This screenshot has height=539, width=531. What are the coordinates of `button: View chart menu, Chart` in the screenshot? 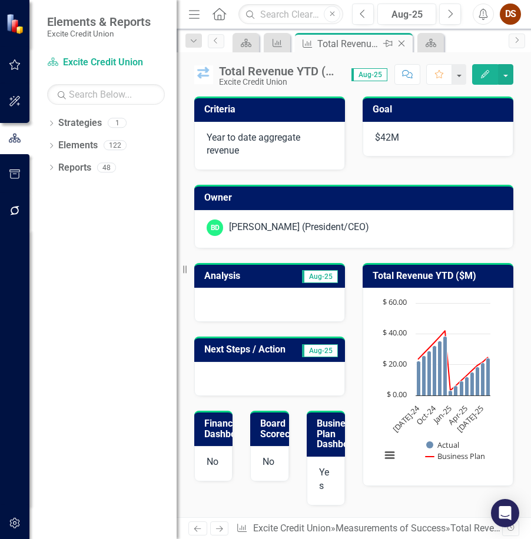 It's located at (390, 456).